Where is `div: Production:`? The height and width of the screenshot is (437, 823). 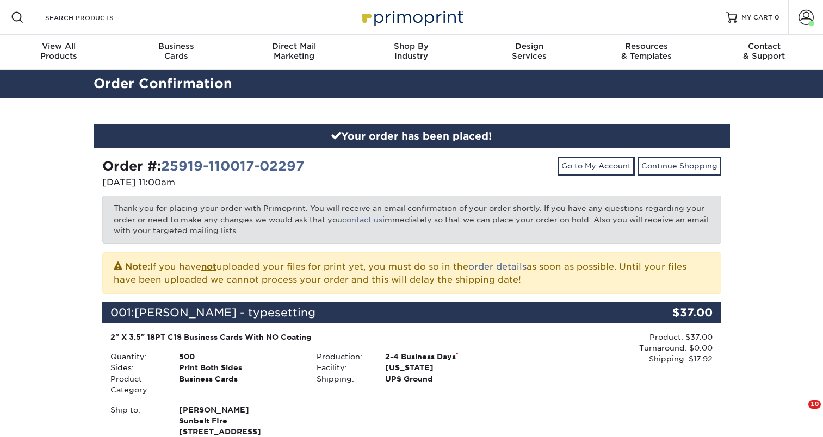 div: Production: is located at coordinates (343, 357).